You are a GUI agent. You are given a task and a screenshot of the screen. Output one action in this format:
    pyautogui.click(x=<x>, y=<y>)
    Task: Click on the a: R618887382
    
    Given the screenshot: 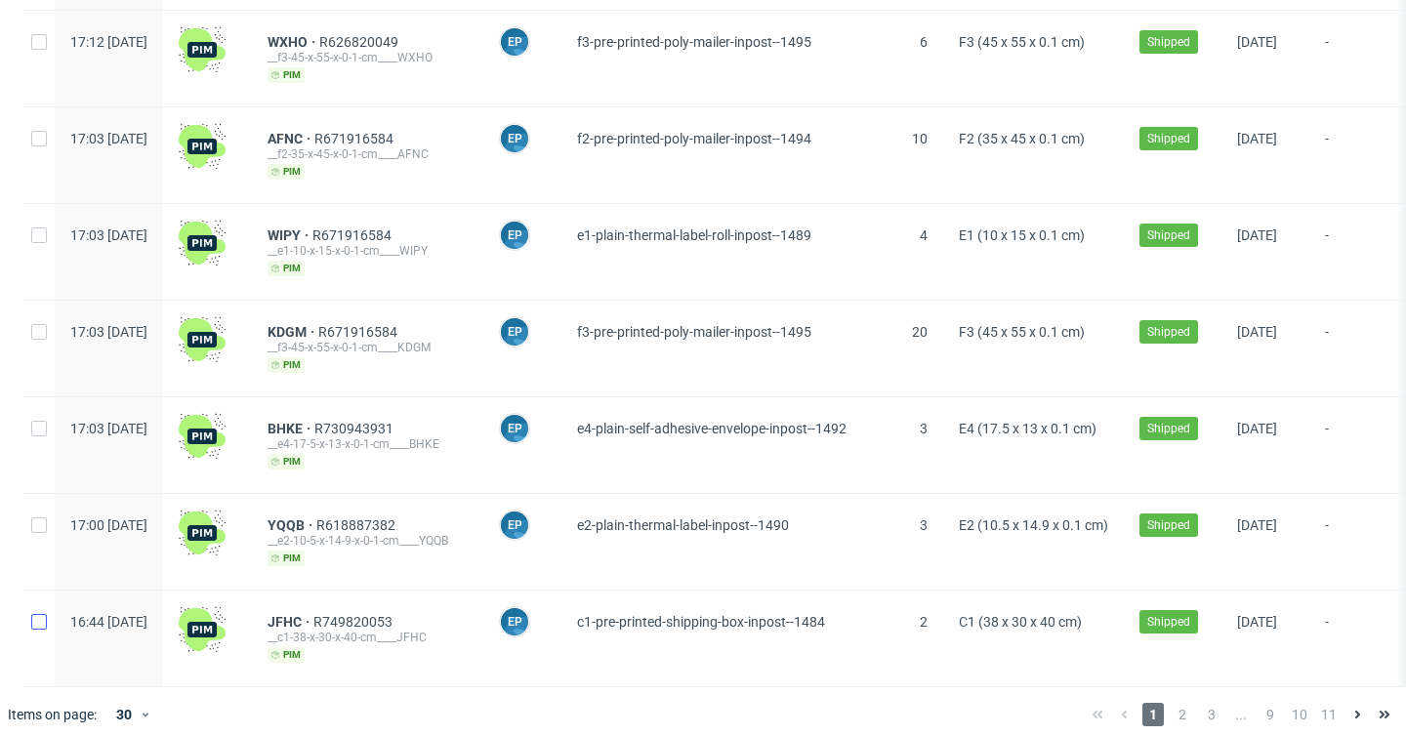 What is the action you would take?
    pyautogui.click(x=357, y=525)
    